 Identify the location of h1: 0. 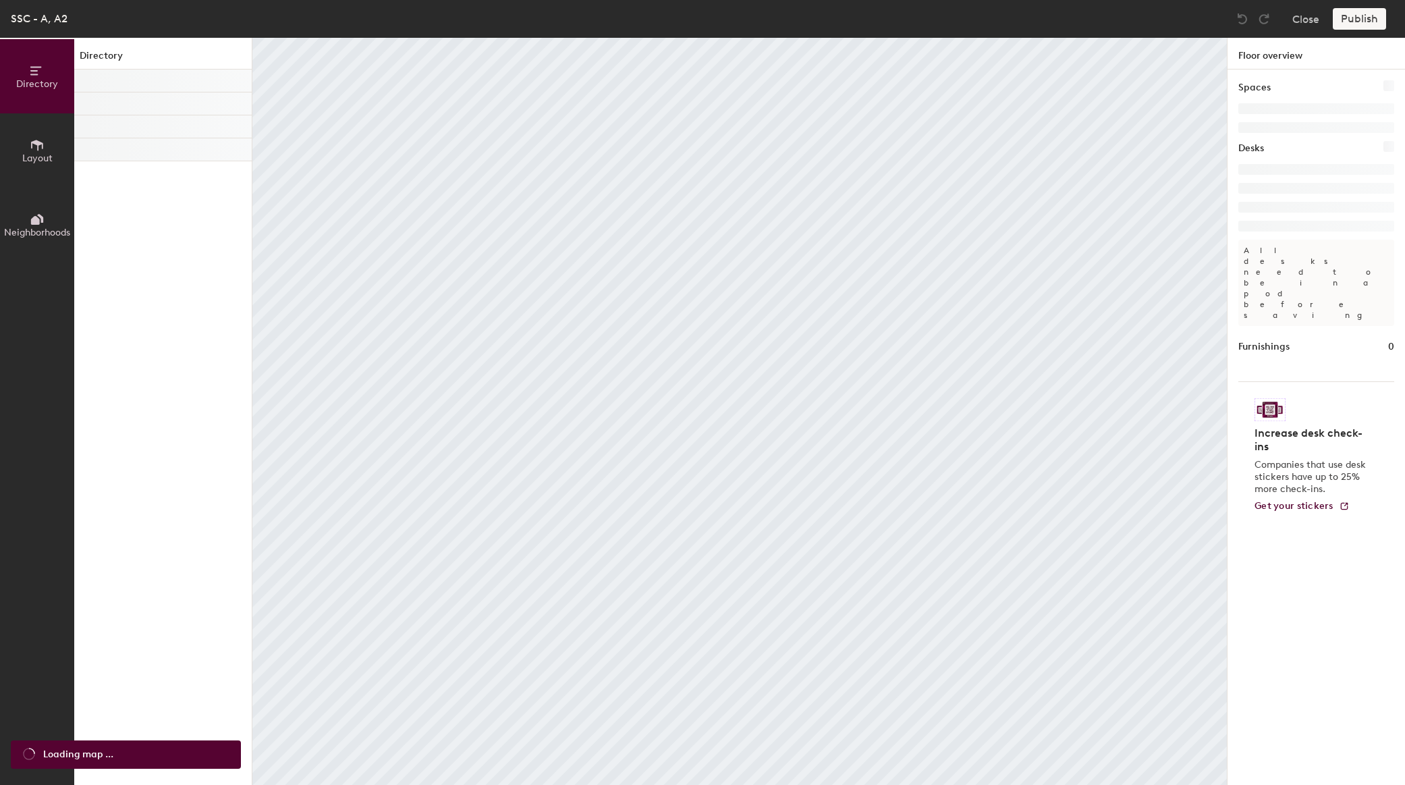
(1391, 347).